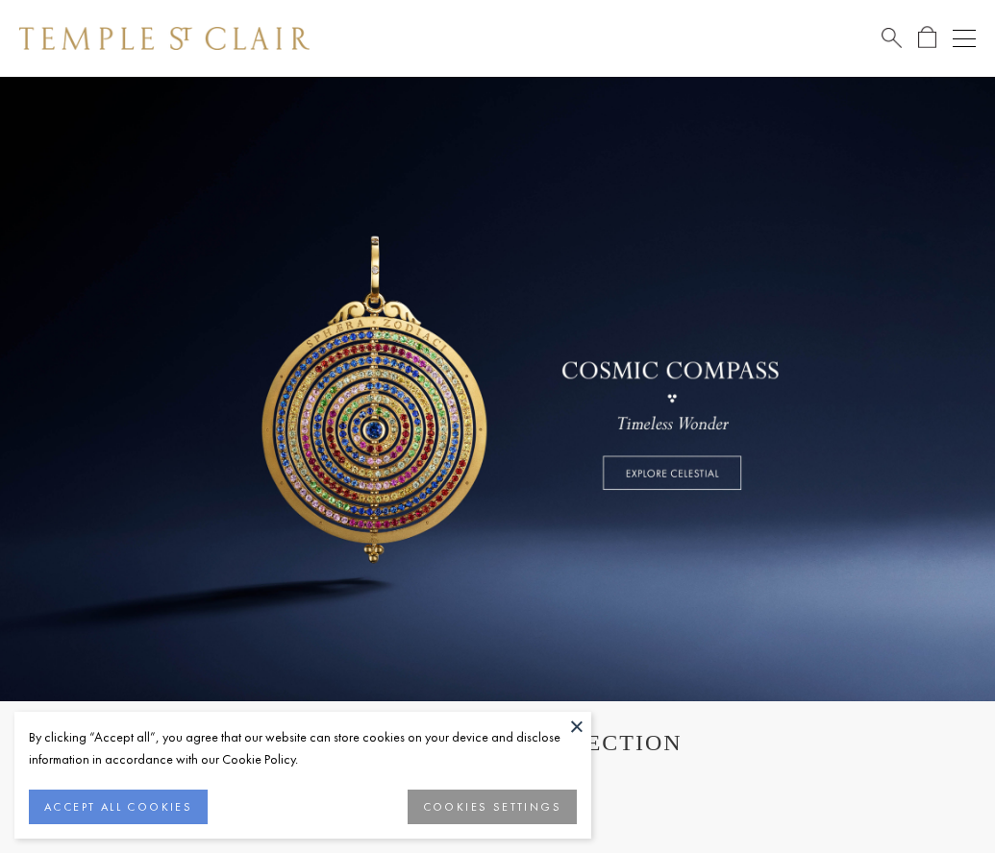 This screenshot has height=853, width=995. What do you see at coordinates (964, 38) in the screenshot?
I see `button: Open navigation` at bounding box center [964, 38].